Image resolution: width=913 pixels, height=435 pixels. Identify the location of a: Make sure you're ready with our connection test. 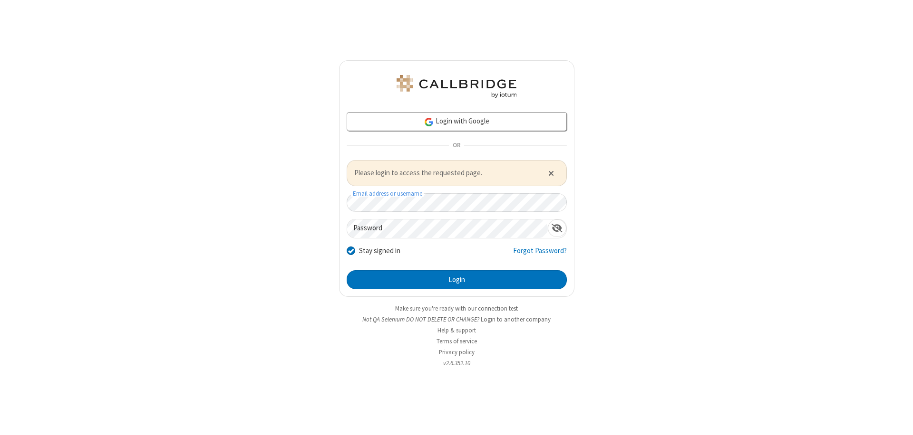
(456, 309).